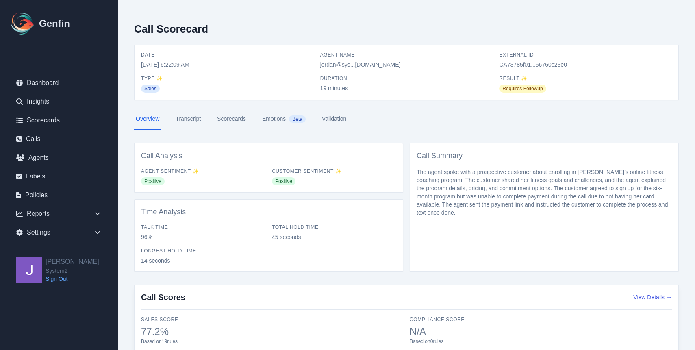  I want to click on a: Agents, so click(59, 158).